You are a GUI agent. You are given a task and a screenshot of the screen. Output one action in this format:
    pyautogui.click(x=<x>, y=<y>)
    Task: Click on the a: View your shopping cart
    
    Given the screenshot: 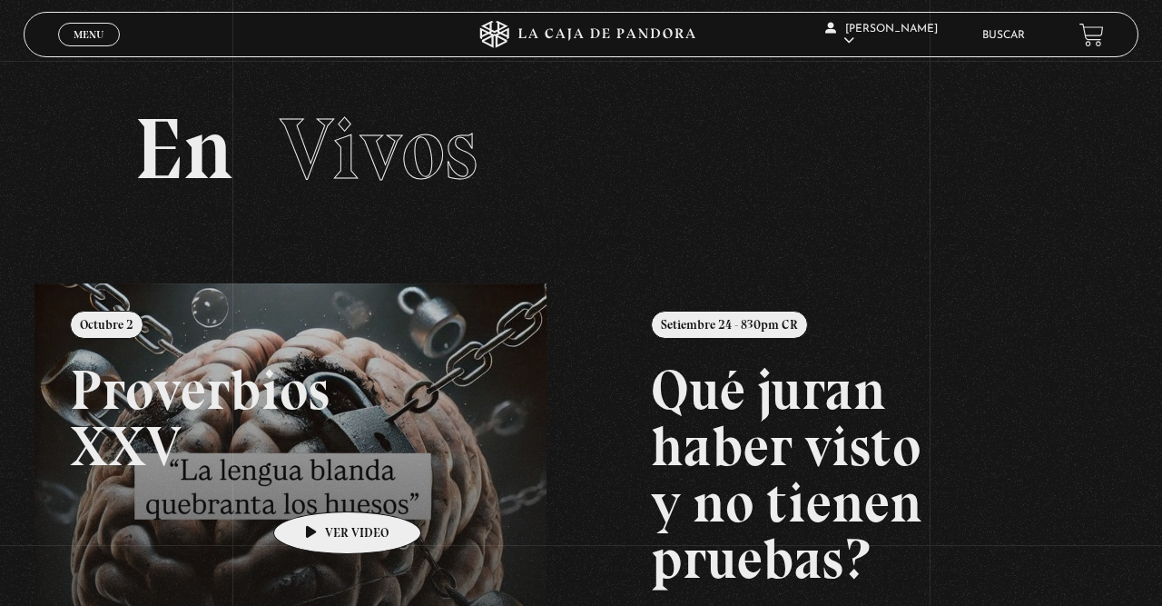 What is the action you would take?
    pyautogui.click(x=1091, y=35)
    